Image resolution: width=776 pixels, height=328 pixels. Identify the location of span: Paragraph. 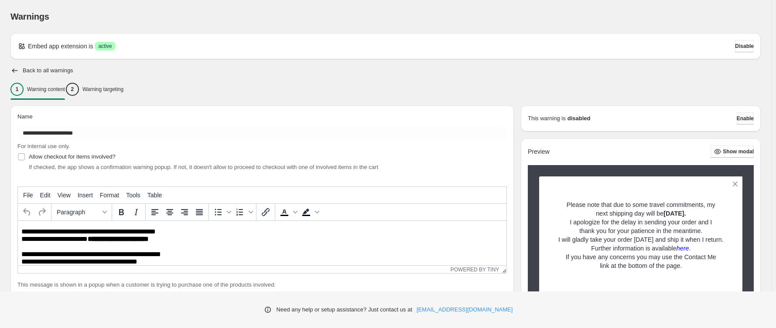
(78, 212).